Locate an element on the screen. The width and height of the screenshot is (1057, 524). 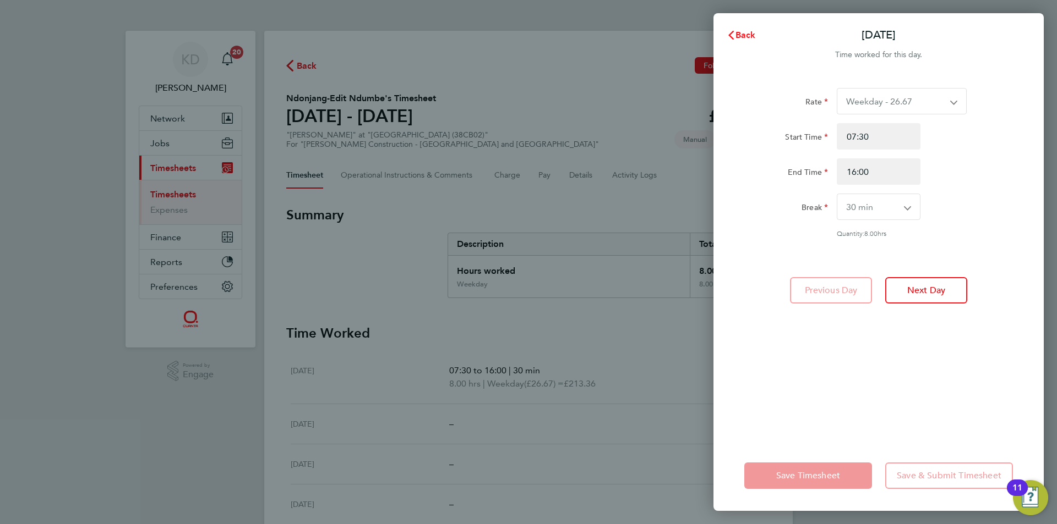
label: Break is located at coordinates (814, 209).